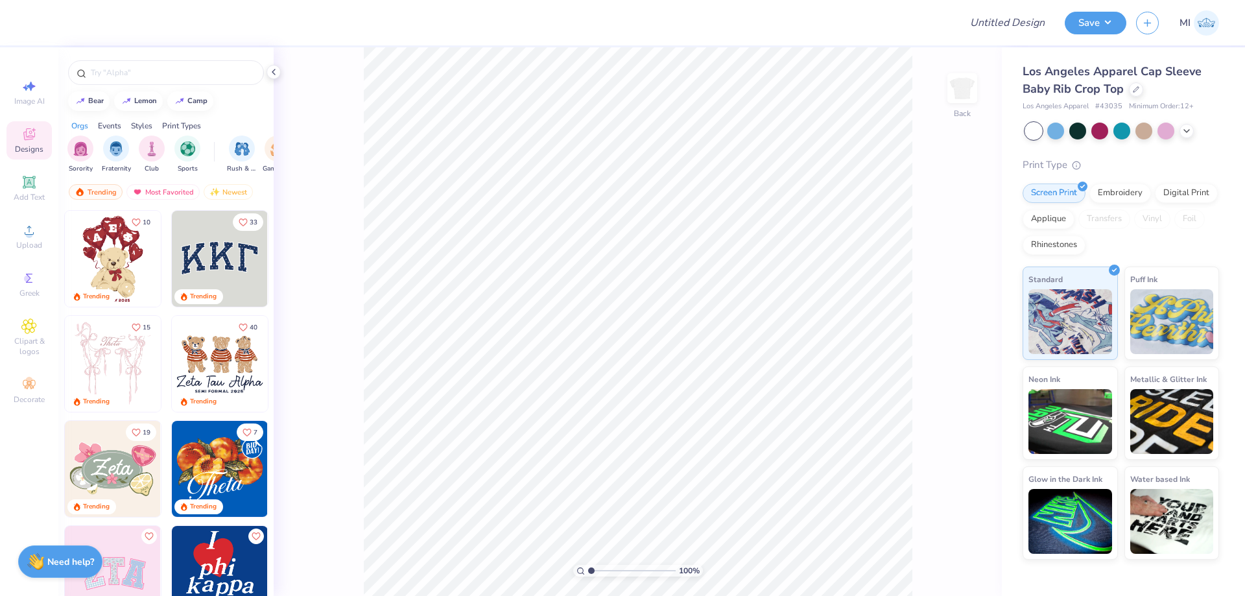 The width and height of the screenshot is (1245, 596). What do you see at coordinates (1109, 106) in the screenshot?
I see `span: # 43035` at bounding box center [1109, 106].